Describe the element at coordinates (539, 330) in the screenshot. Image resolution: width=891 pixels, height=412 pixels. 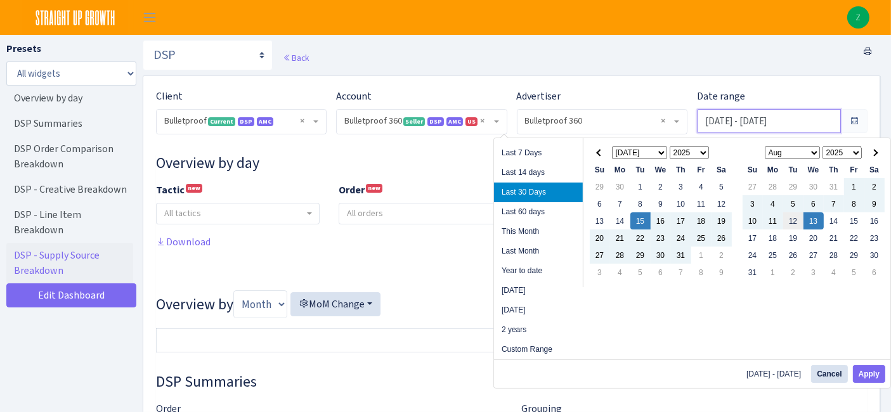
I see `li: 2 years` at that location.